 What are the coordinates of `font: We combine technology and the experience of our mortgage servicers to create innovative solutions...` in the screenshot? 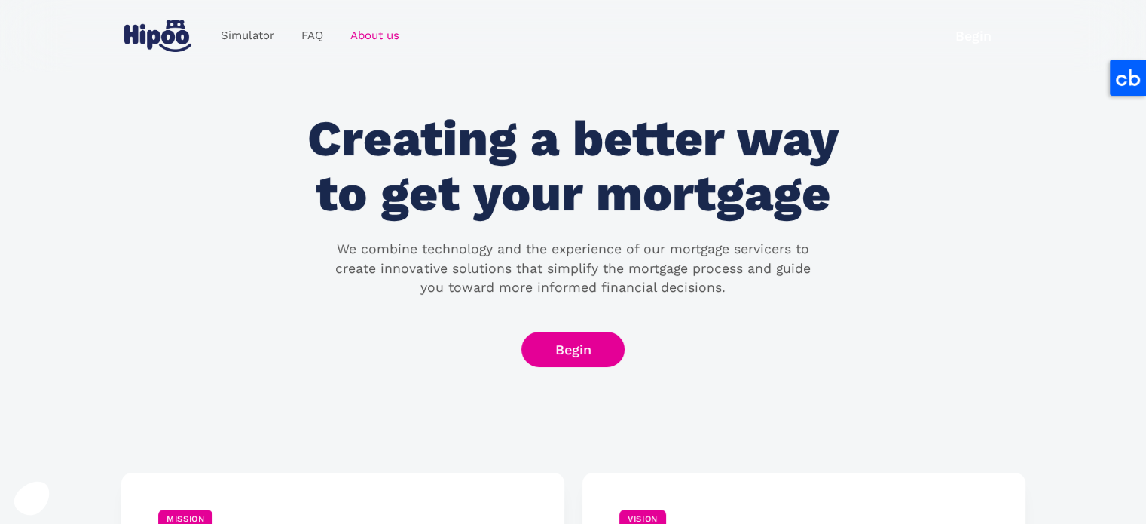 It's located at (573, 268).